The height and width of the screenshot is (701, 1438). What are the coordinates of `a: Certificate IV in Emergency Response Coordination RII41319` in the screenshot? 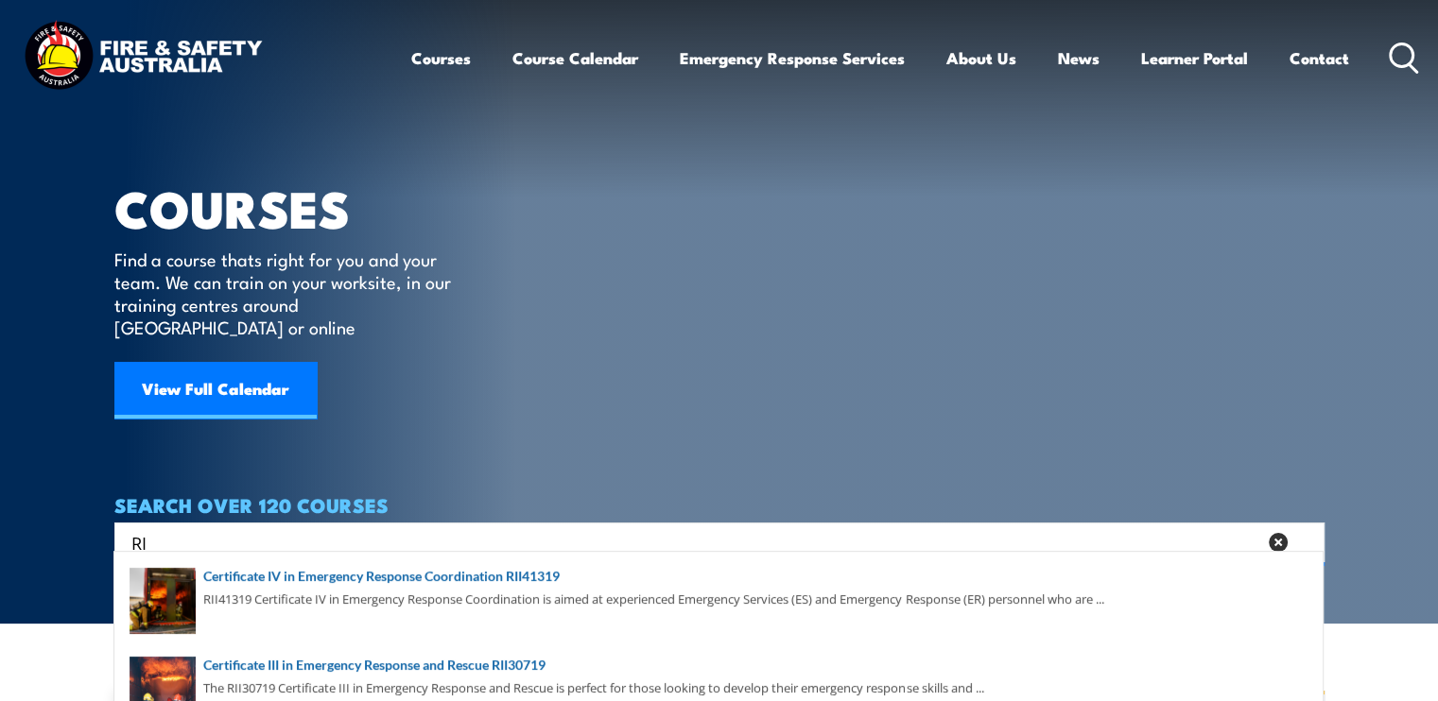 It's located at (718, 577).